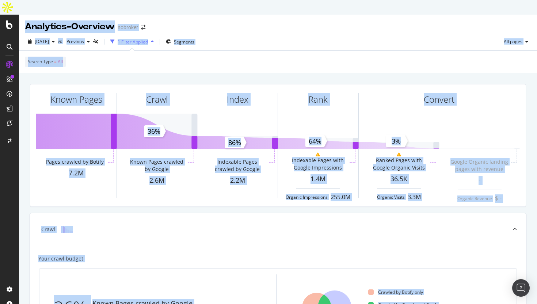 This screenshot has width=537, height=304. What do you see at coordinates (396, 292) in the screenshot?
I see `div: Crawled by Botify only` at bounding box center [396, 292].